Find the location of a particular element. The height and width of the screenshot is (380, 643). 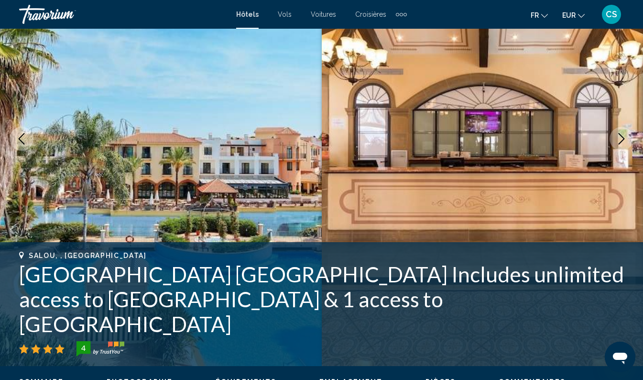

button: Next image is located at coordinates (622, 139).